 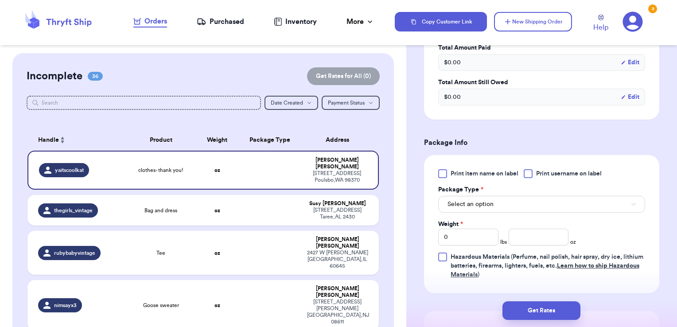 What do you see at coordinates (480, 257) in the screenshot?
I see `span: Hazardous Materials` at bounding box center [480, 257].